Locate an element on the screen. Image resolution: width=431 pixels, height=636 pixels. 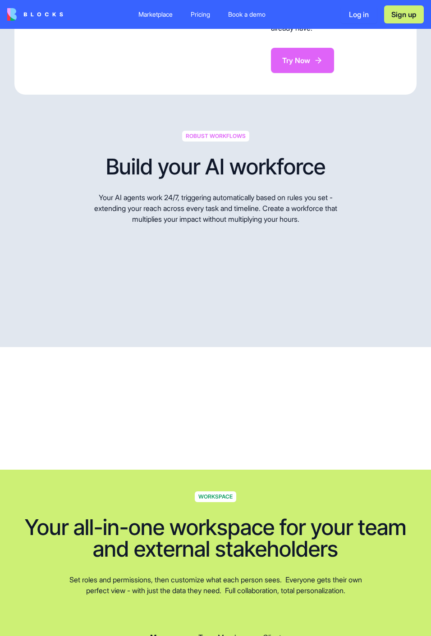
p: Your AI agents work 24/7, triggering automatically based on rules you set - extending your reach ... is located at coordinates (215, 208).